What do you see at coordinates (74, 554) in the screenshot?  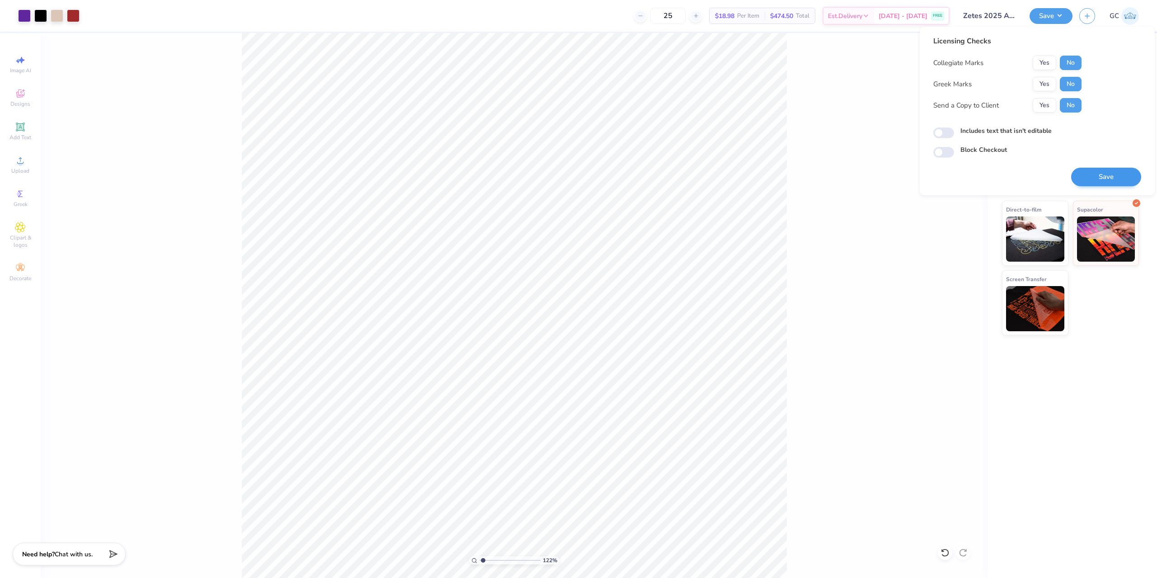 I see `span: Chat with us.` at bounding box center [74, 554].